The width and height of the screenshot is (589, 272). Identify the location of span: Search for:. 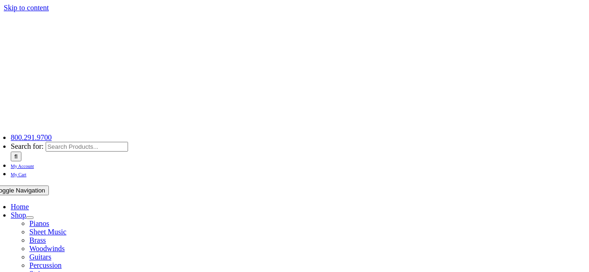
(27, 146).